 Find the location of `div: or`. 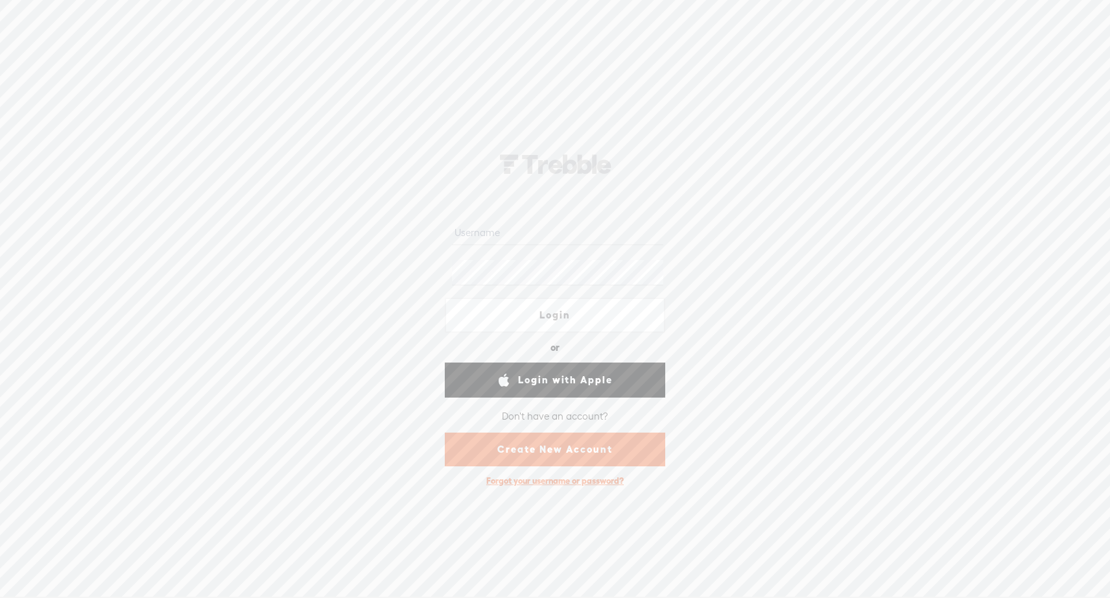

div: or is located at coordinates (555, 347).